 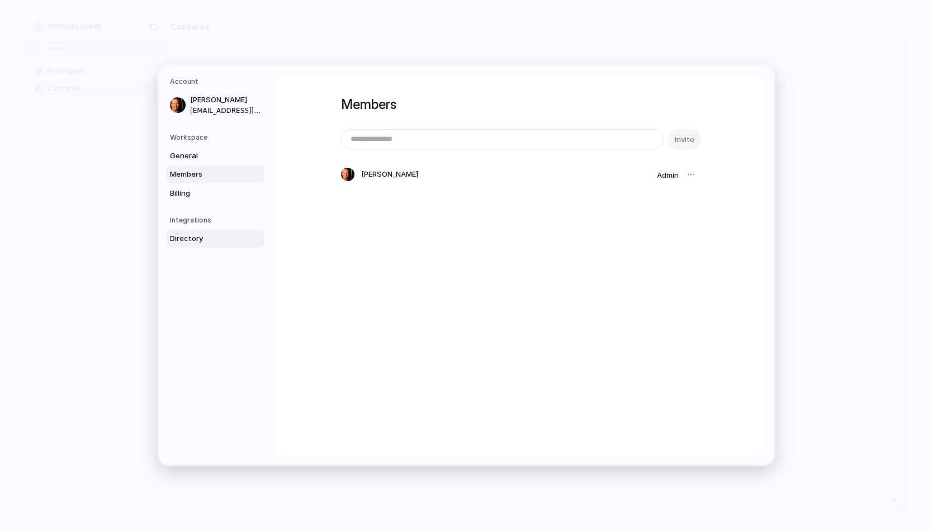 What do you see at coordinates (667, 175) in the screenshot?
I see `span: Admin` at bounding box center [667, 175].